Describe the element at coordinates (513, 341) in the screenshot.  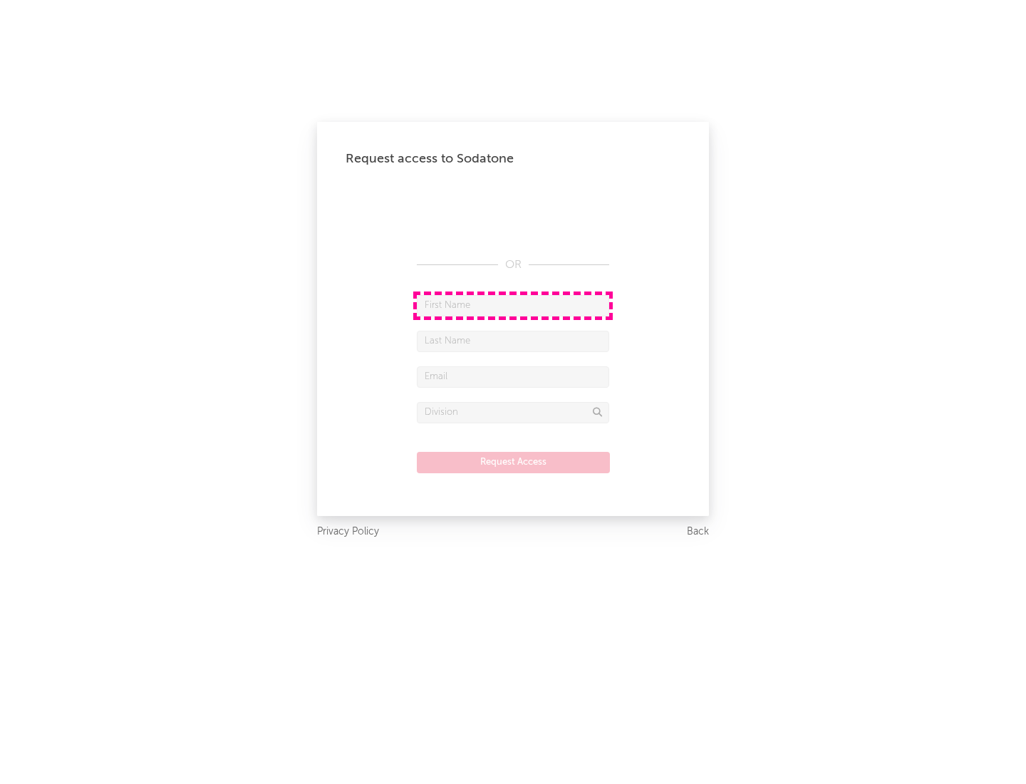
I see `input: Last Name` at that location.